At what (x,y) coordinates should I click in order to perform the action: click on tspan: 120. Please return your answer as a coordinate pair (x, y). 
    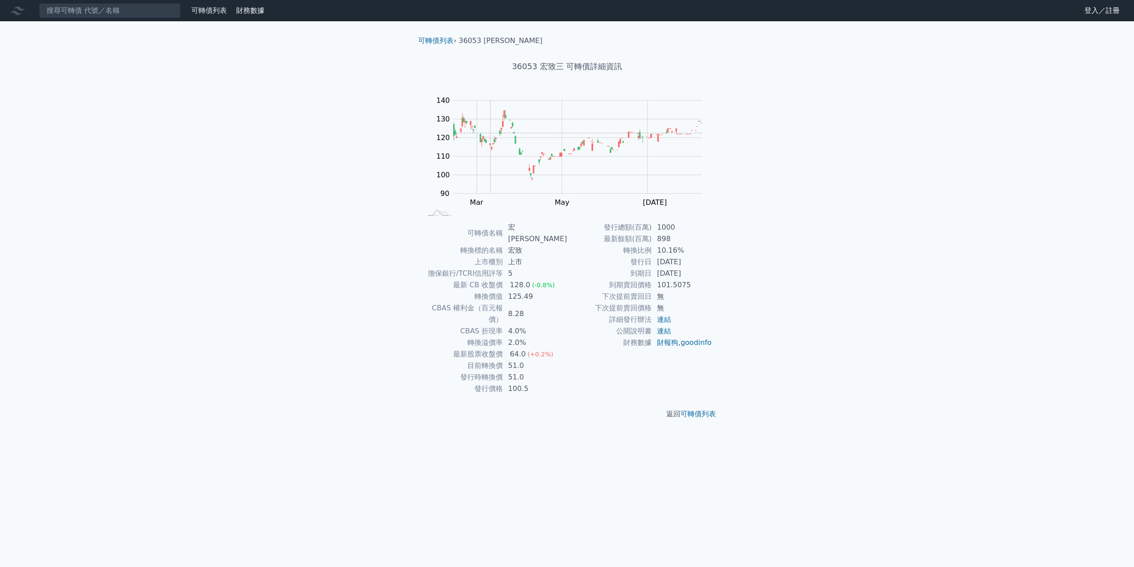
    Looking at the image, I should click on (443, 137).